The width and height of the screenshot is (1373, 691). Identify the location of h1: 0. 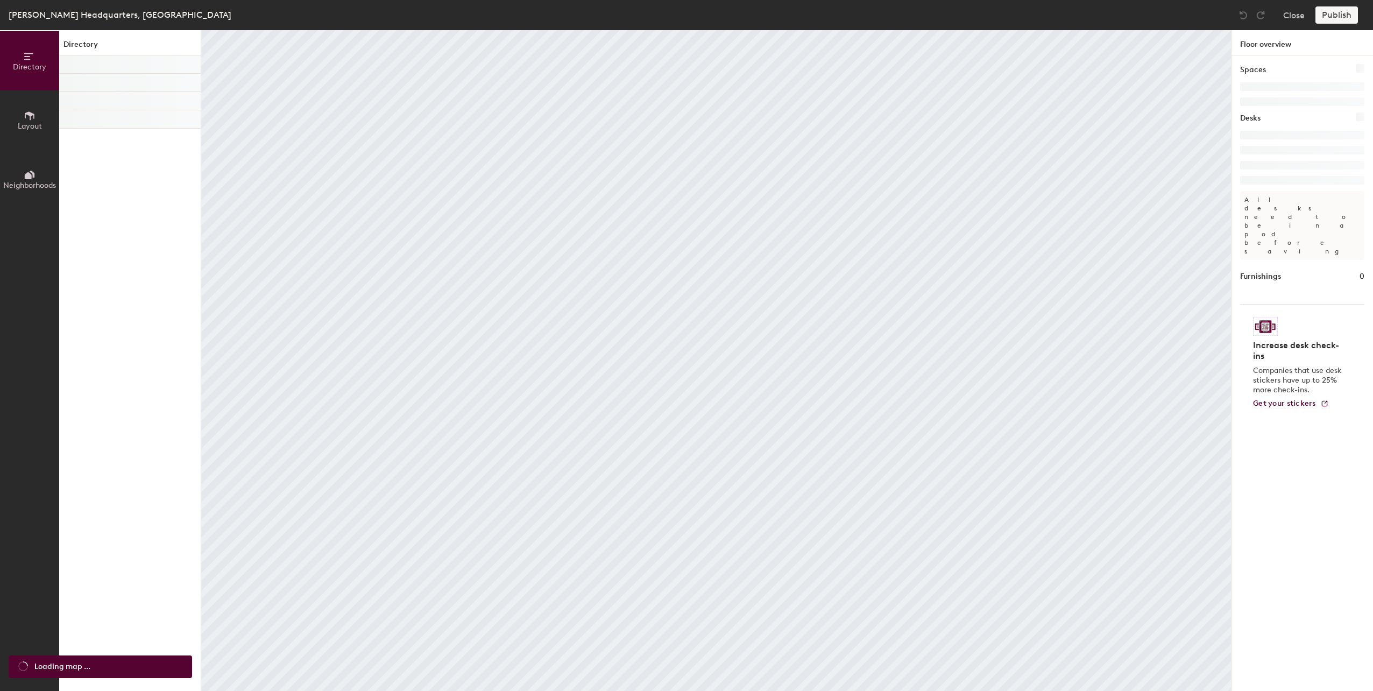
(1362, 277).